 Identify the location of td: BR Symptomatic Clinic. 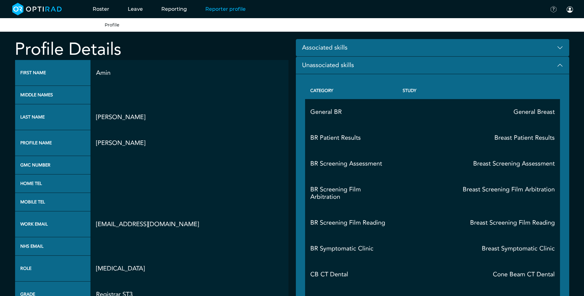
(351, 249).